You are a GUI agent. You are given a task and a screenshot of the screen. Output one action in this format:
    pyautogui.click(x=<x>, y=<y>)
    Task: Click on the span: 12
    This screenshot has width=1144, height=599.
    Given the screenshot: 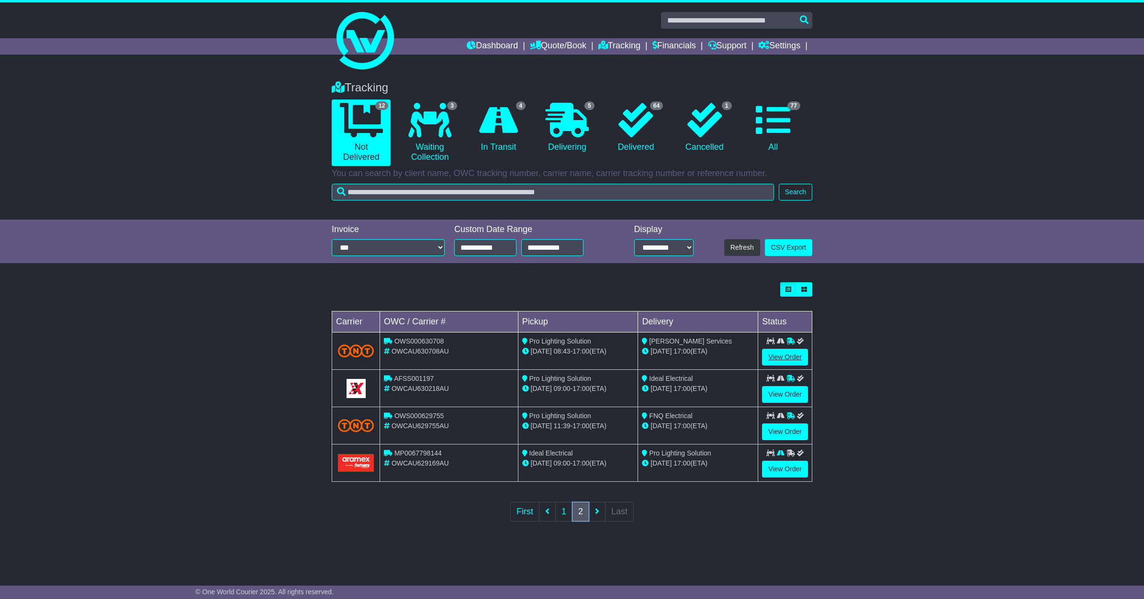 What is the action you would take?
    pyautogui.click(x=382, y=106)
    